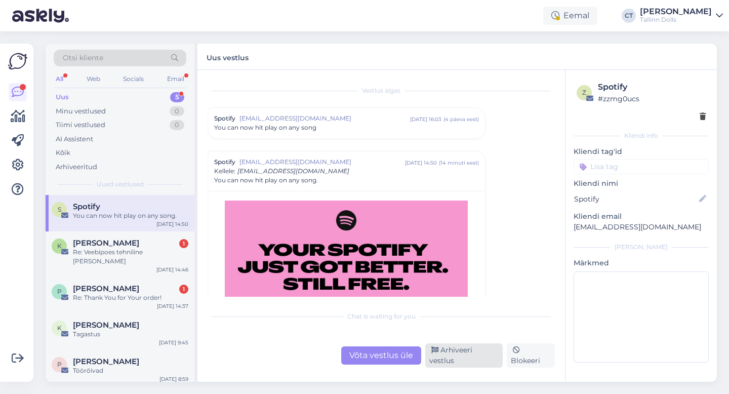 Image resolution: width=729 pixels, height=394 pixels. What do you see at coordinates (570, 16) in the screenshot?
I see `div: Eemal` at bounding box center [570, 16].